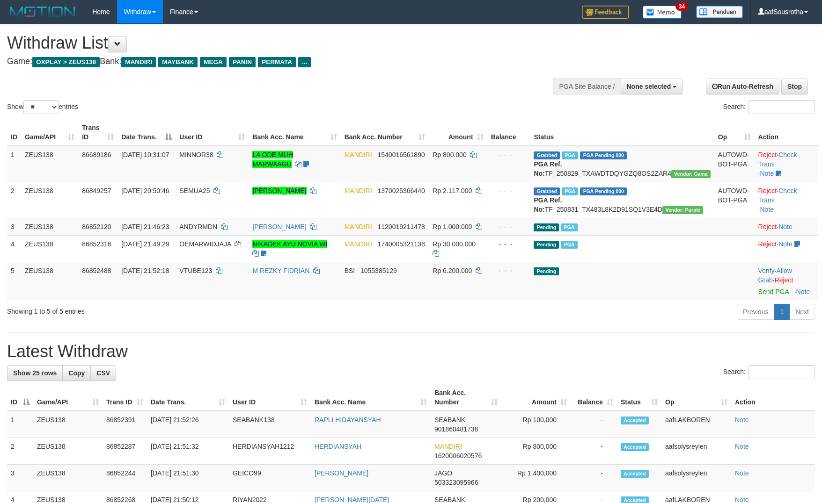 This screenshot has width=822, height=503. Describe the element at coordinates (509, 132) in the screenshot. I see `th: Balance` at that location.